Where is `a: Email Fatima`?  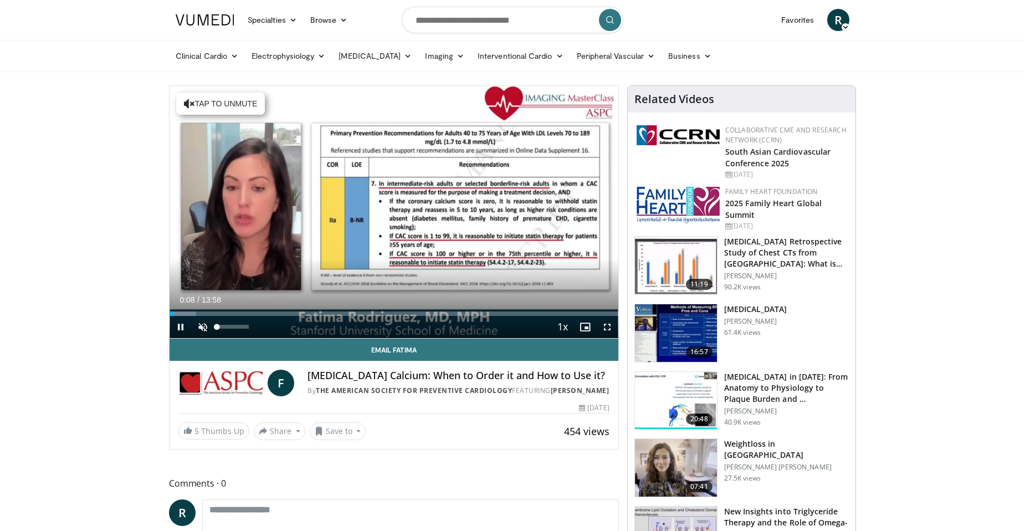 a: Email Fatima is located at coordinates (394, 350).